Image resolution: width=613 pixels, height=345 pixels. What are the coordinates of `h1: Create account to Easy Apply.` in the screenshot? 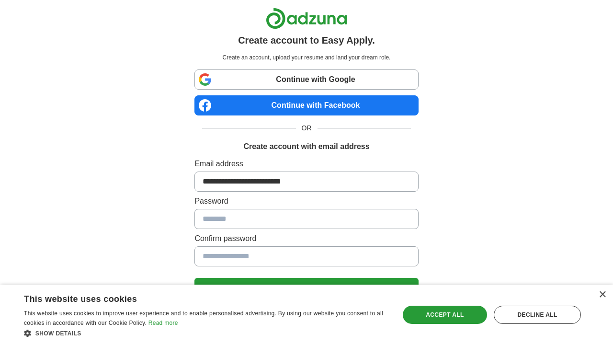 It's located at (306, 40).